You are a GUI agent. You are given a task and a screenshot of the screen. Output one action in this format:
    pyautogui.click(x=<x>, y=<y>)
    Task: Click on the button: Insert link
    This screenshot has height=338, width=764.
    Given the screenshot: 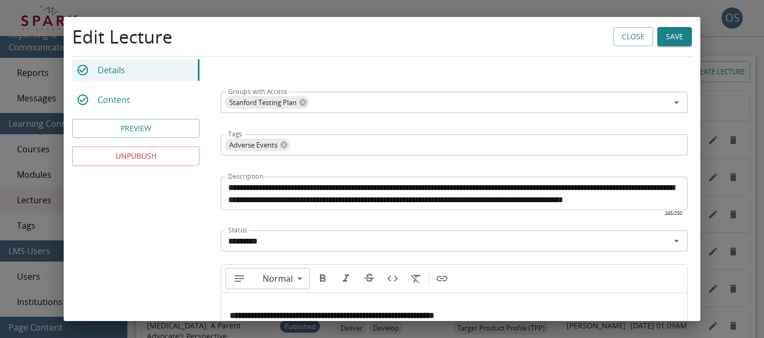 What is the action you would take?
    pyautogui.click(x=442, y=279)
    